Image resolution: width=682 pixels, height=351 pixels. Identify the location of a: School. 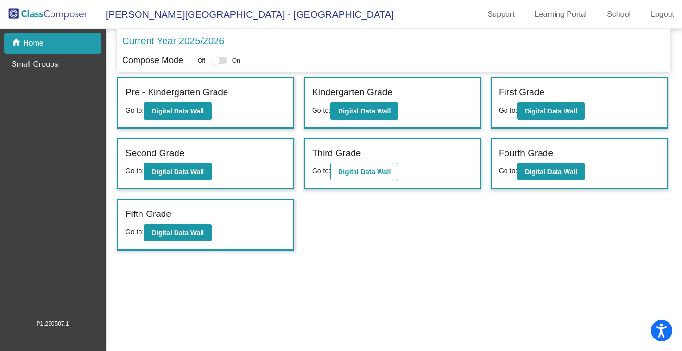
(618, 14).